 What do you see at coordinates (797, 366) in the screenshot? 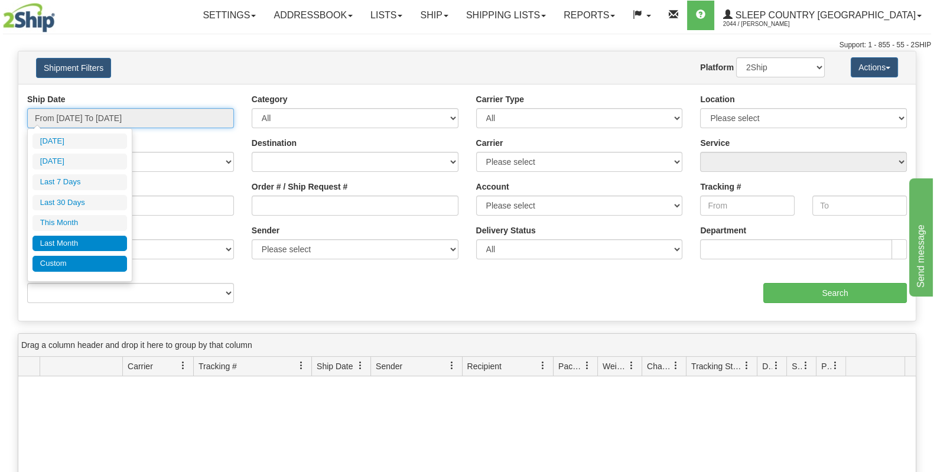
I see `span: Shipment Issues` at bounding box center [797, 366].